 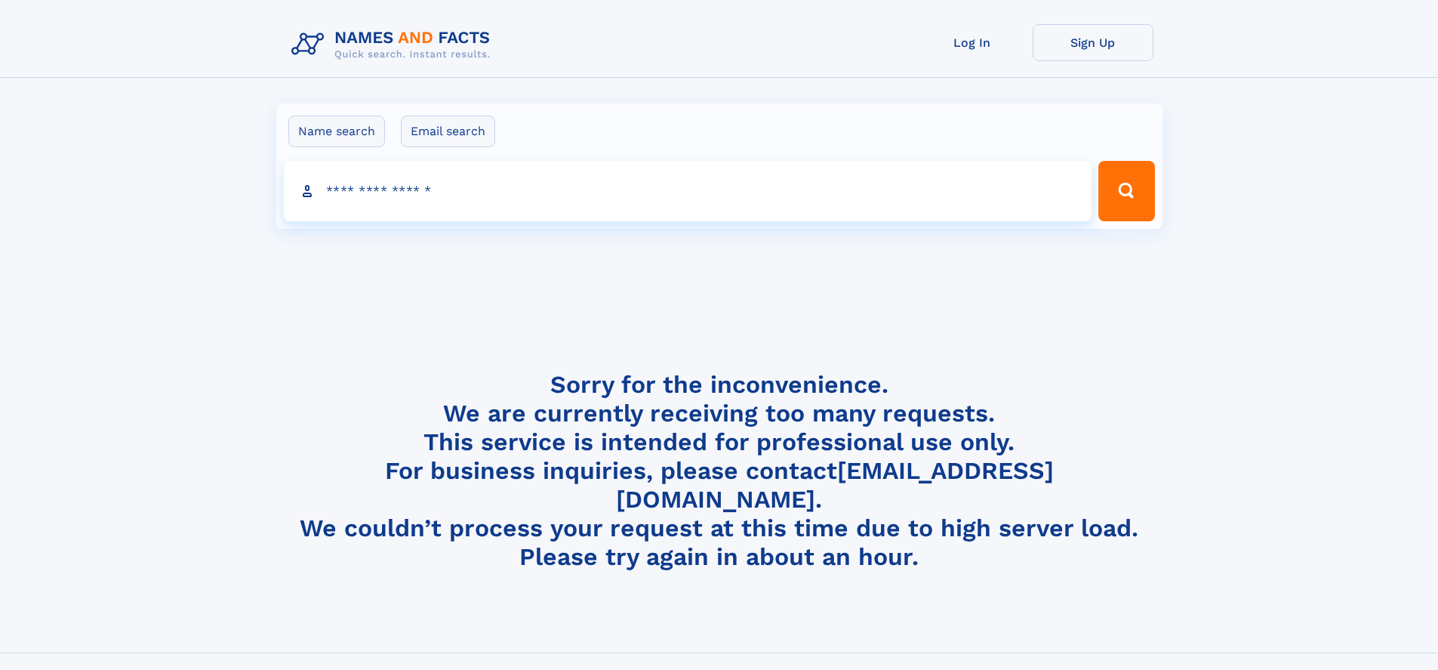 What do you see at coordinates (1126, 191) in the screenshot?
I see `button: Search Button` at bounding box center [1126, 191].